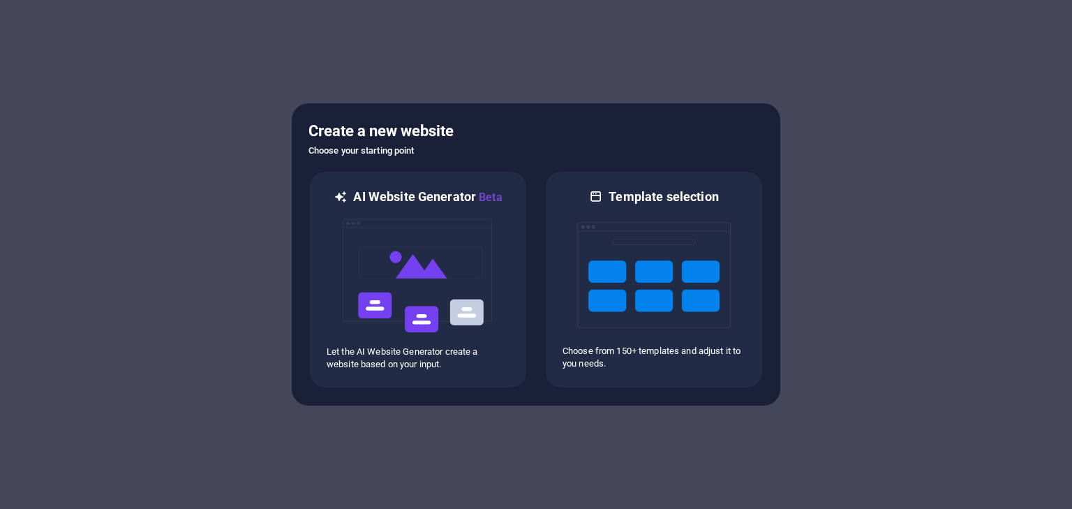 This screenshot has width=1072, height=509. Describe the element at coordinates (654, 279) in the screenshot. I see `div: Template selectionChoose from 150+ templates and adjust it to you needs.` at that location.